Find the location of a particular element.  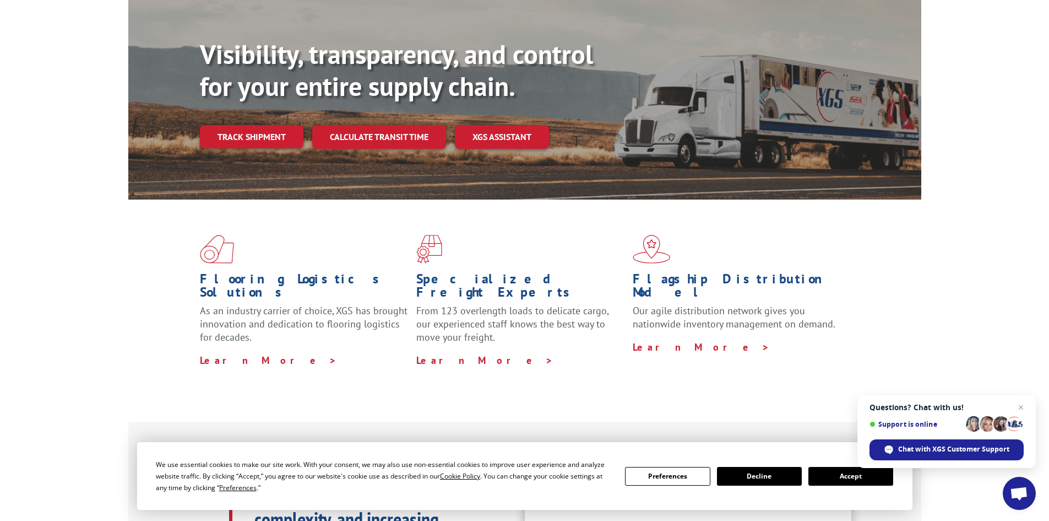

a: Track shipment is located at coordinates (252, 137).